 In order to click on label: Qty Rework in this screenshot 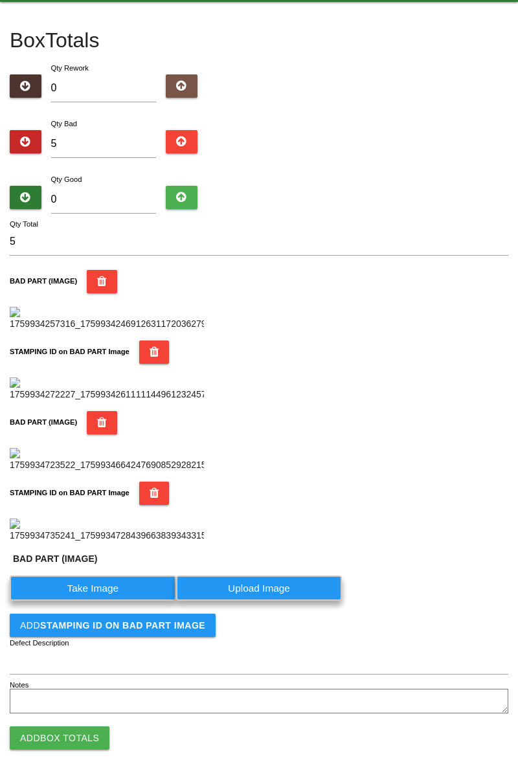, I will do `click(70, 68)`.